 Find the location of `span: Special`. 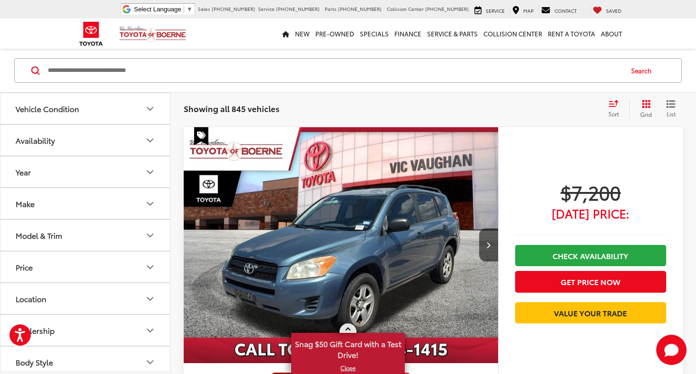

span: Special is located at coordinates (201, 136).